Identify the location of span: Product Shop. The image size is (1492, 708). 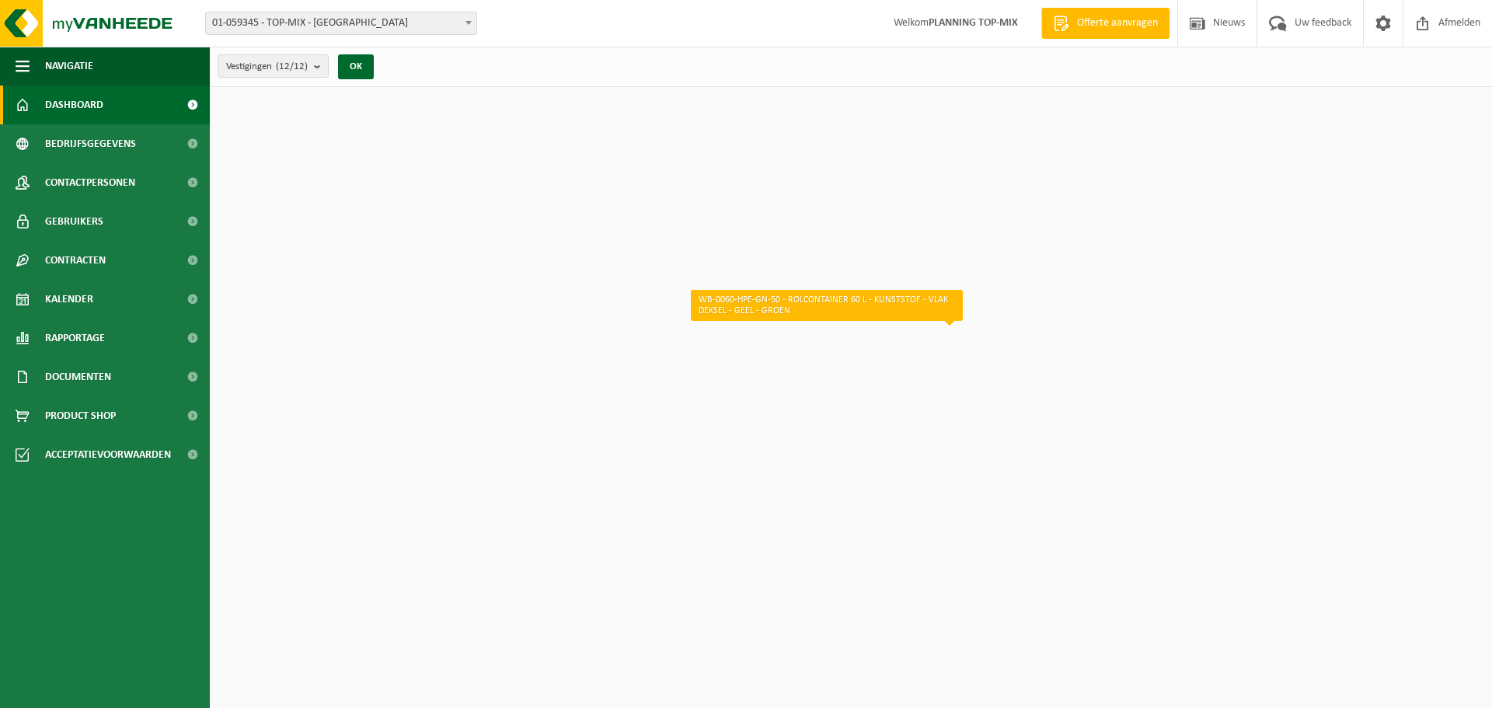
(80, 416).